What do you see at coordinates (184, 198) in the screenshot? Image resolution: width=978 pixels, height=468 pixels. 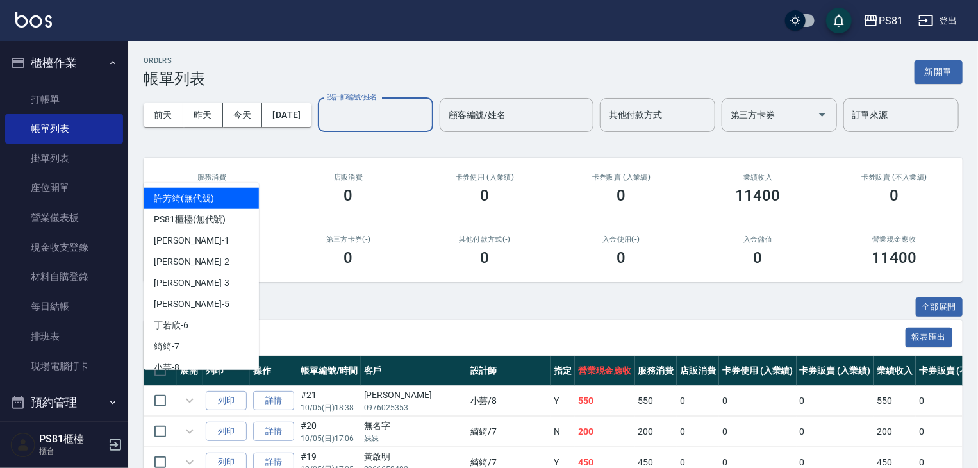 I see `span: 許芳綺 (無代號)` at bounding box center [184, 198].